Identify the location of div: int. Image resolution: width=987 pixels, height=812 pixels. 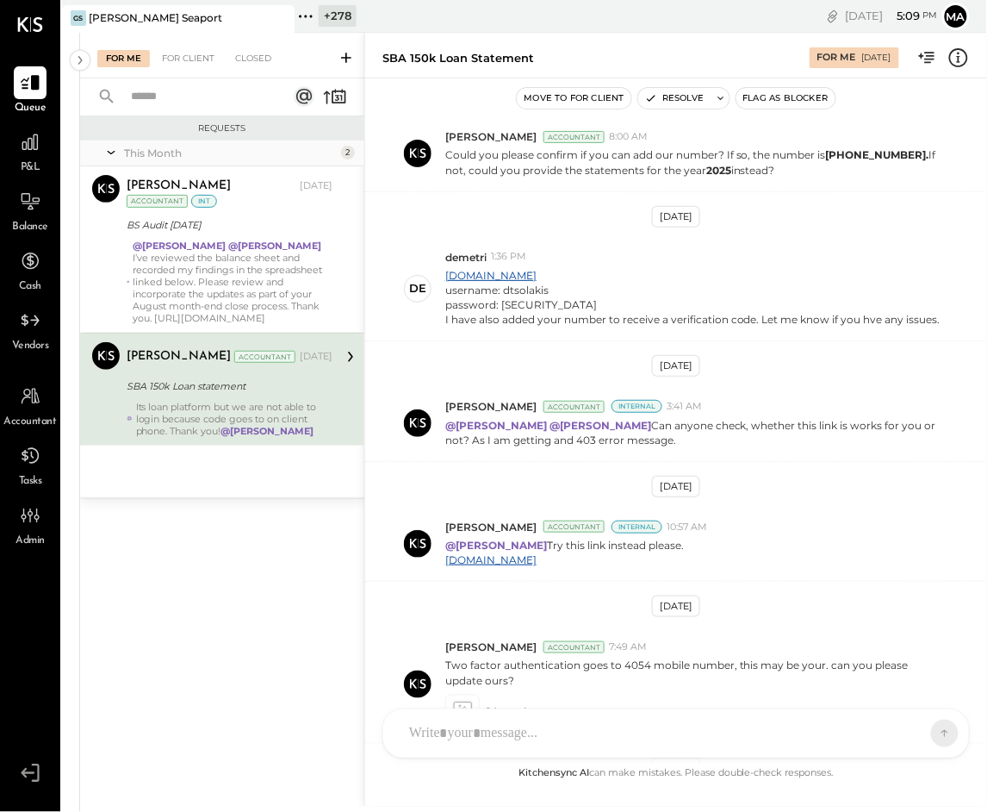
(204, 201).